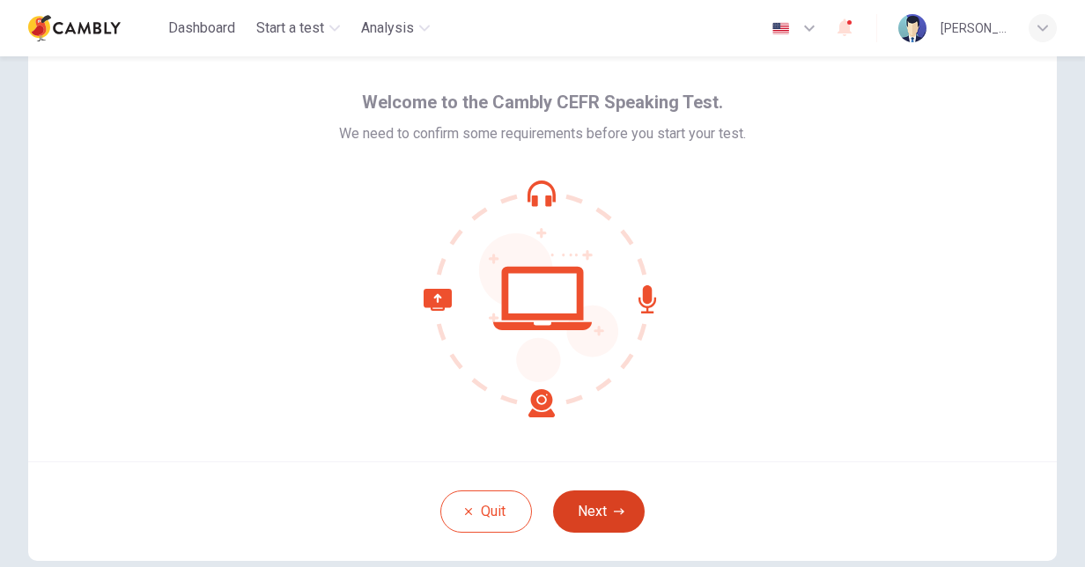 The width and height of the screenshot is (1085, 567). What do you see at coordinates (780, 28) in the screenshot?
I see `img: en` at bounding box center [780, 28].